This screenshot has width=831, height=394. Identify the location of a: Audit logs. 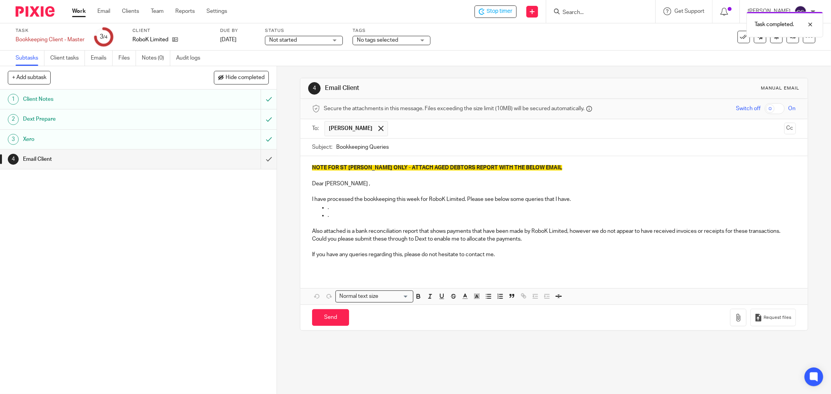
(191, 58).